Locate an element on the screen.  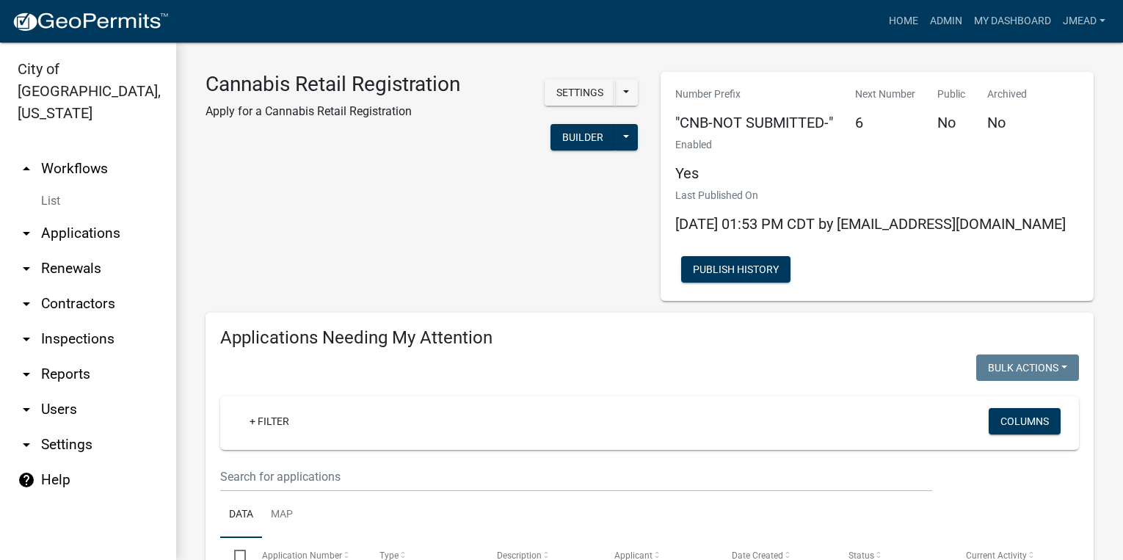
button: Columns is located at coordinates (1025, 421).